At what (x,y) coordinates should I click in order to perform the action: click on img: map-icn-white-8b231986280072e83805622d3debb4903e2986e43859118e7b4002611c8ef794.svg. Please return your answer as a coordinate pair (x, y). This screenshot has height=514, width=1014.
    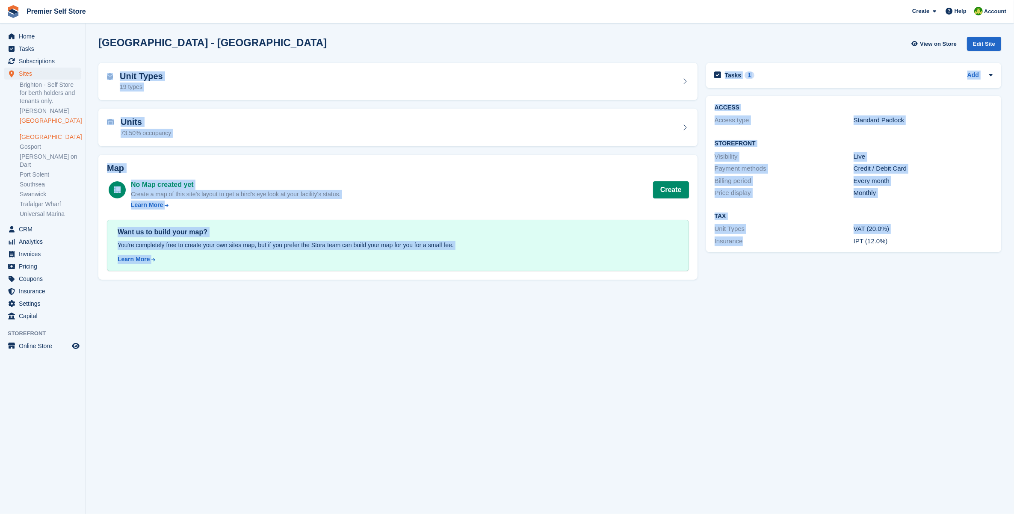
    Looking at the image, I should click on (117, 190).